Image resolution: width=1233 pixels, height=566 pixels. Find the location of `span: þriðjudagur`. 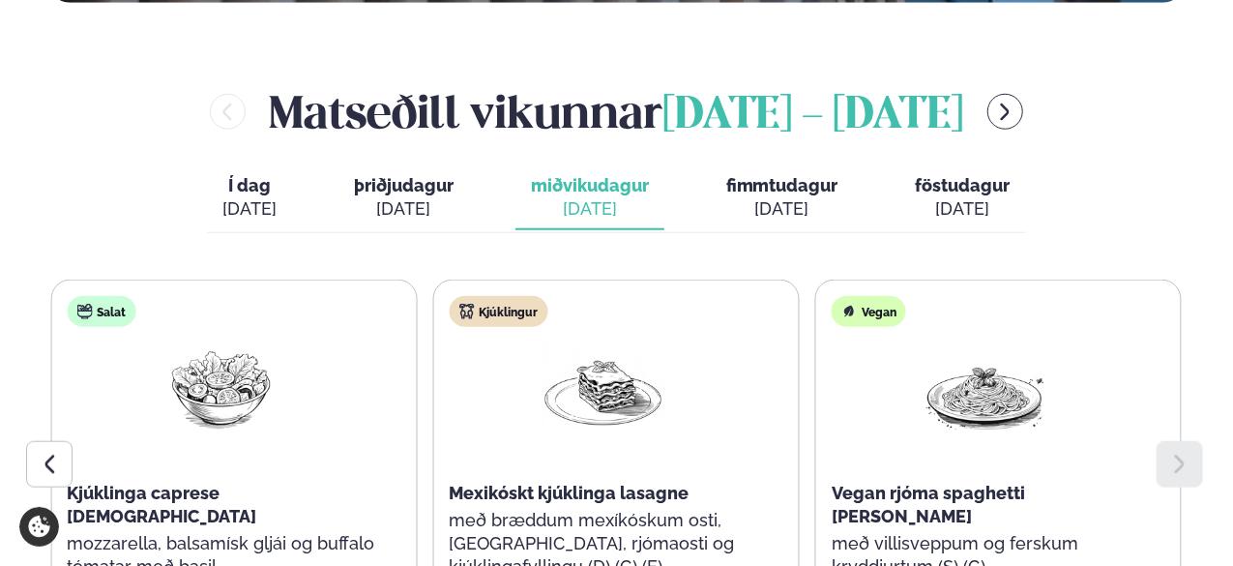

span: þriðjudagur is located at coordinates (403, 185).